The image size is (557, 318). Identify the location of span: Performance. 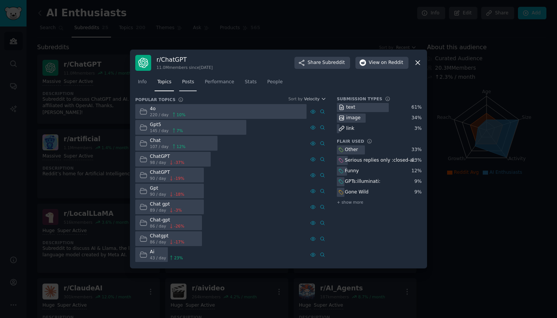
(219, 82).